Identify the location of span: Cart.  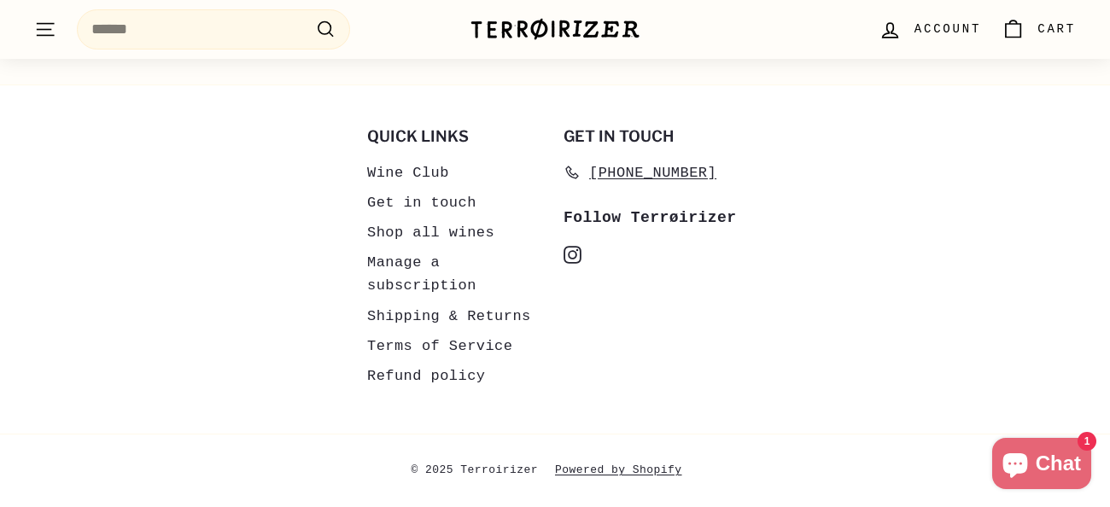
(1056, 29).